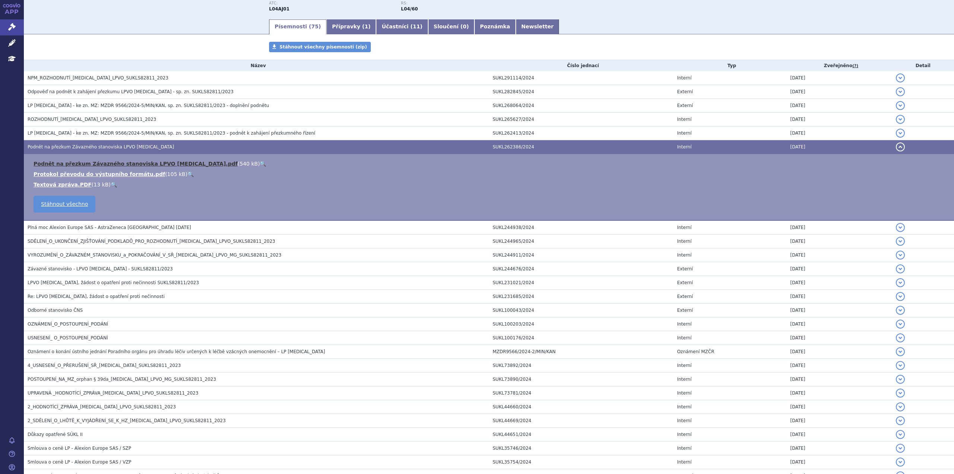  Describe the element at coordinates (151, 241) in the screenshot. I see `span: SDĚLENÍ_O_UKONČENÍ_ZJIŠŤOVÁNÍ_PODKLADŮ_PRO_ROZHODNUTÍ_SOLIRIS_LPVO_SUKLS82811_2023` at that location.